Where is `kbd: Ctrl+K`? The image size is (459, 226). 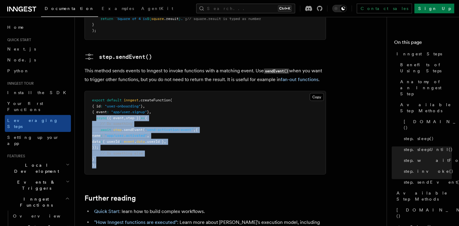 kbd: Ctrl+K is located at coordinates (285, 8).